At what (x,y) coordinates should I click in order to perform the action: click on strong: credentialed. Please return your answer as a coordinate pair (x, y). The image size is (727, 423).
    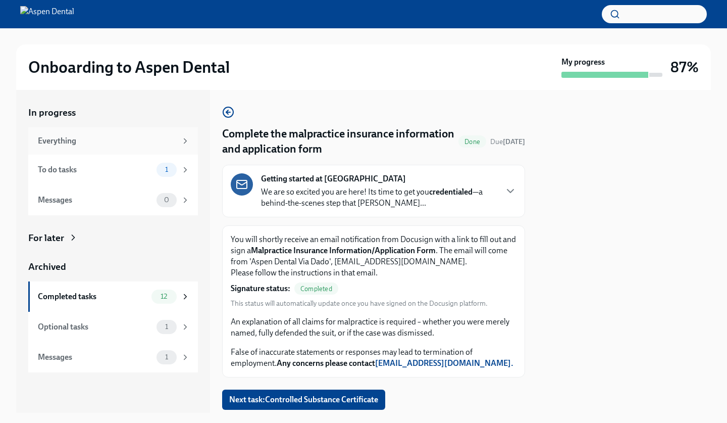
    Looking at the image, I should click on (451, 191).